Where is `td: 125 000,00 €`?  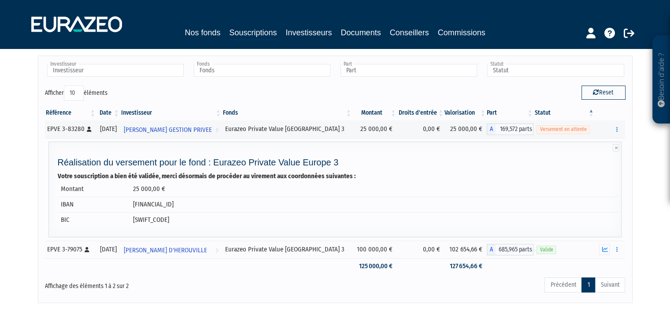 td: 125 000,00 € is located at coordinates (375, 266).